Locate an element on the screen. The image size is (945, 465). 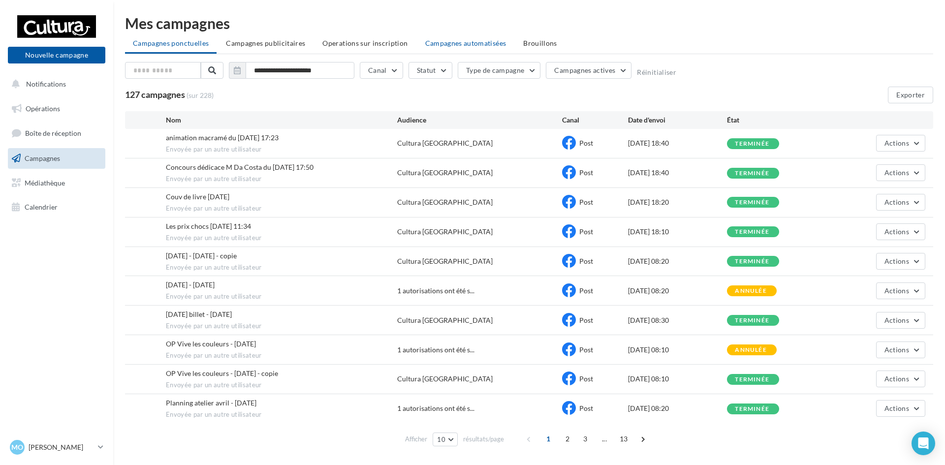
span: 10 is located at coordinates (441, 440).